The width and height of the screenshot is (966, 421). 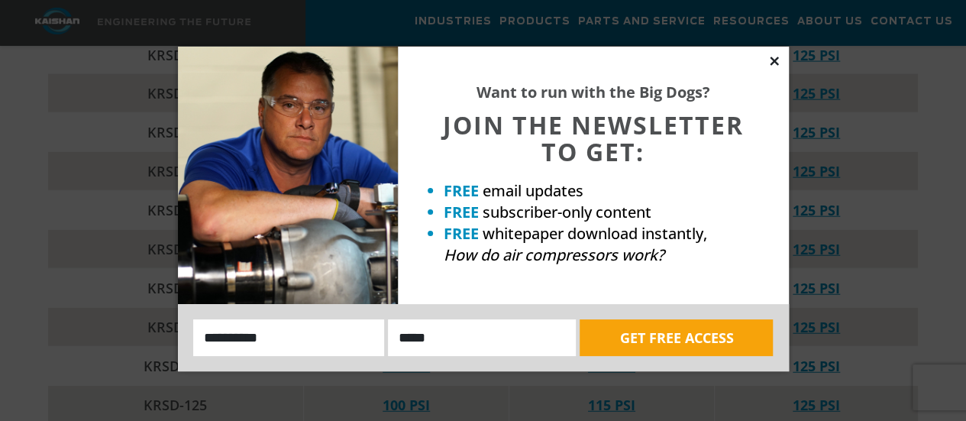 What do you see at coordinates (482, 338) in the screenshot?
I see `input: Email` at bounding box center [482, 338].